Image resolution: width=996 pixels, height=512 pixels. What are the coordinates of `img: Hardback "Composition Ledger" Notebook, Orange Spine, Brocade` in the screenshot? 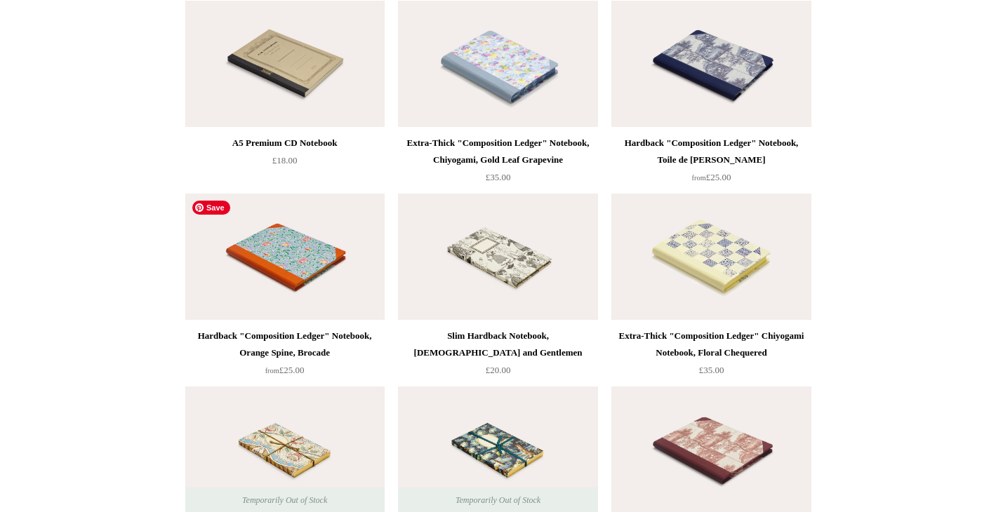 It's located at (285, 257).